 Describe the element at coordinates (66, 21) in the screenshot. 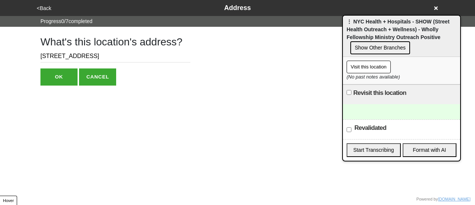

I see `span: Progress 0 / 7 completed` at that location.